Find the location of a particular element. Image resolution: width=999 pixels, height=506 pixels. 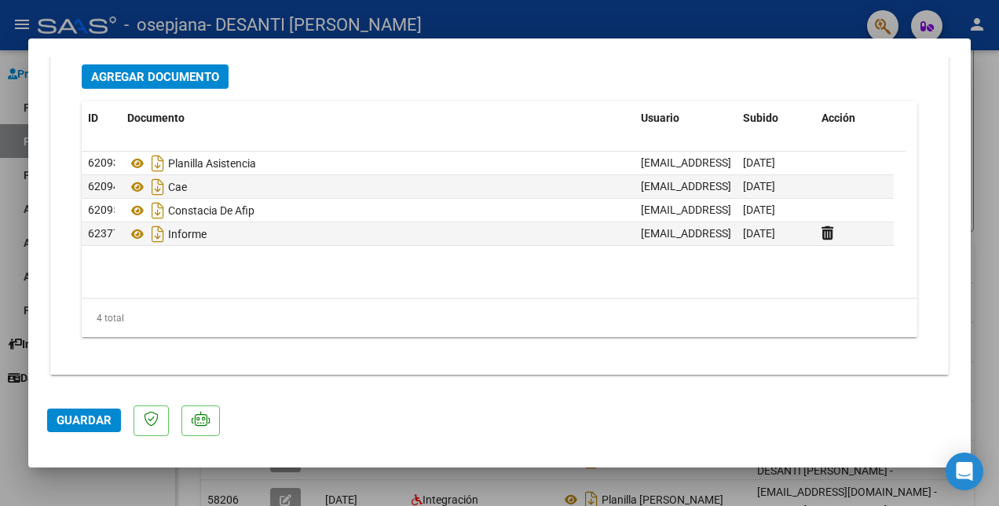

datatable-header-cell: Subido is located at coordinates (776, 118).